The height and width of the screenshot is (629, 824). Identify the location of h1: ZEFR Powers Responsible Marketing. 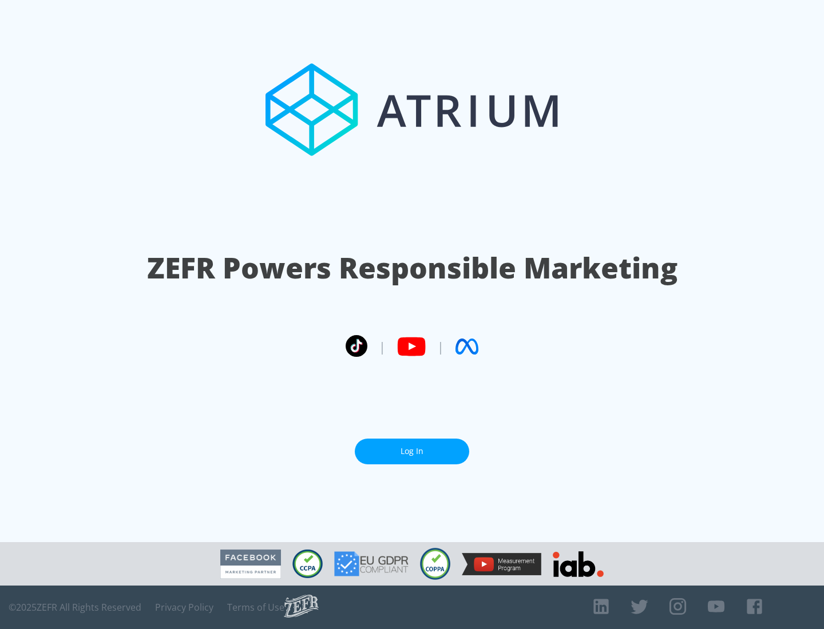
(412, 268).